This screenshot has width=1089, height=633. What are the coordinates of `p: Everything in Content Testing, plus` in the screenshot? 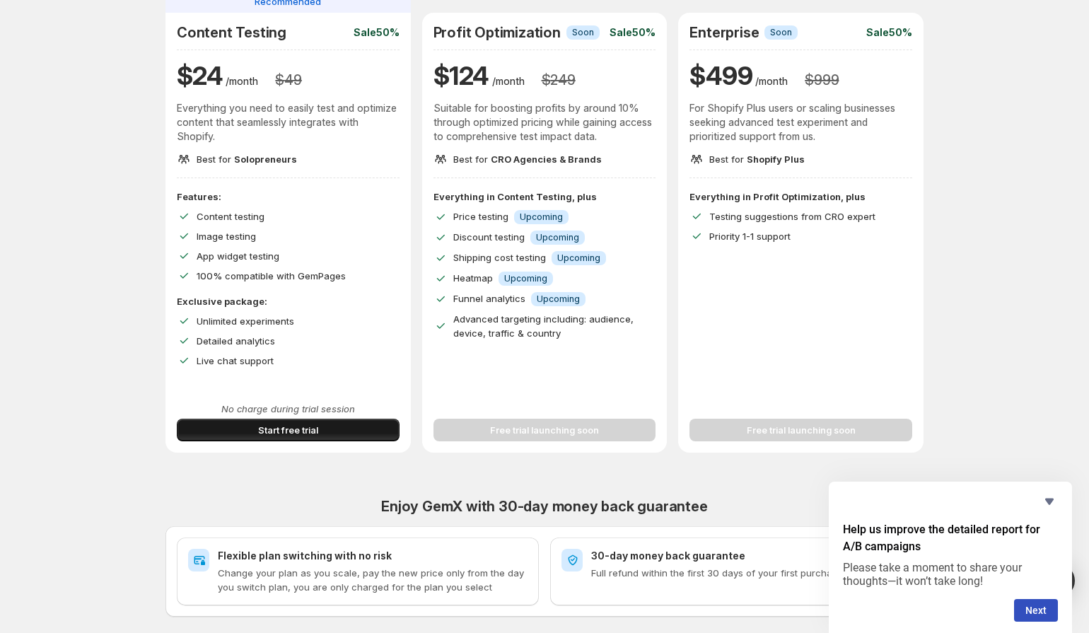 It's located at (544, 197).